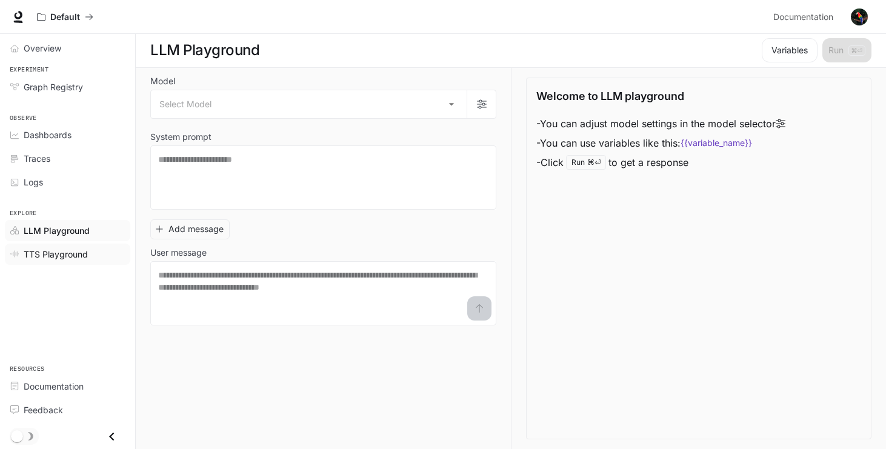 The width and height of the screenshot is (886, 449). Describe the element at coordinates (67, 182) in the screenshot. I see `a: Logs` at that location.